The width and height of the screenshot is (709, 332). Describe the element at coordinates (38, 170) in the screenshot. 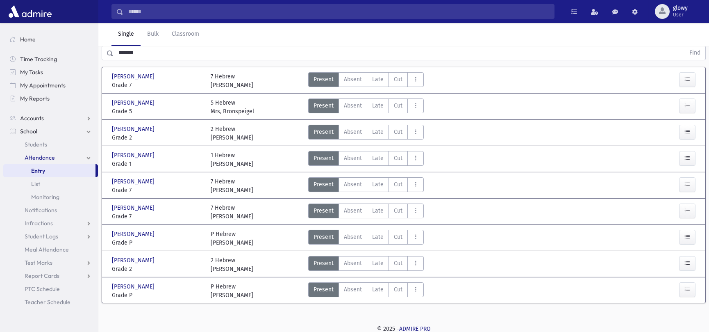

I see `span: Entry` at that location.